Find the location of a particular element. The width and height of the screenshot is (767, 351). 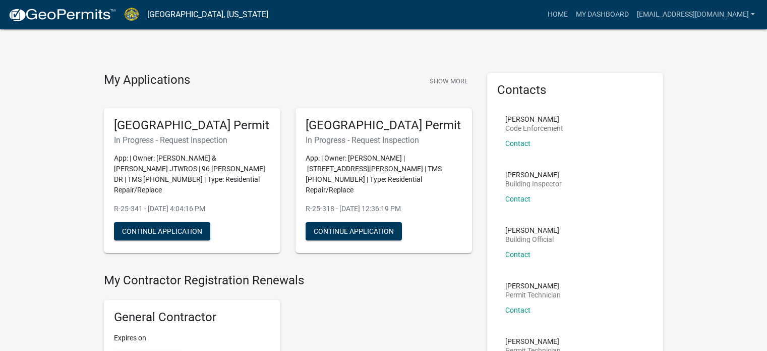

a: Home is located at coordinates (558, 15).